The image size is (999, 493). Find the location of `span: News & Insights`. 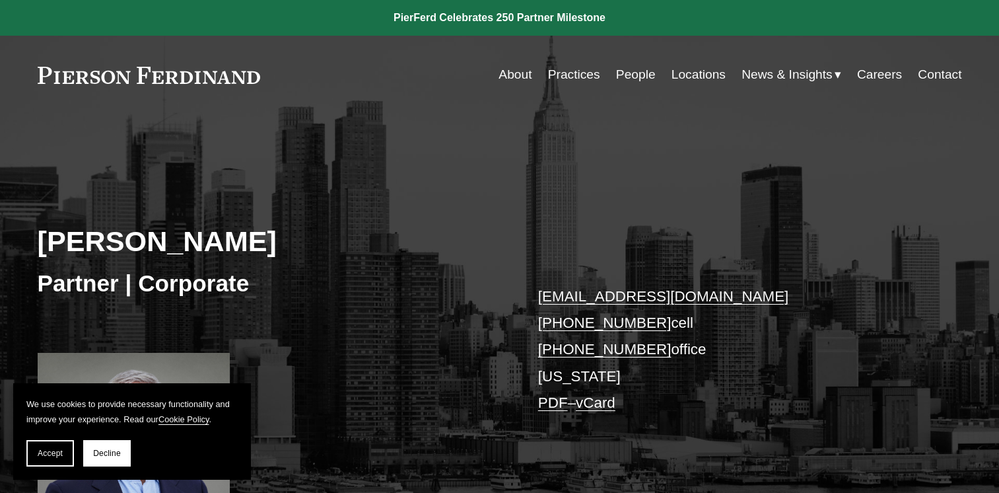

span: News & Insights is located at coordinates (787, 75).